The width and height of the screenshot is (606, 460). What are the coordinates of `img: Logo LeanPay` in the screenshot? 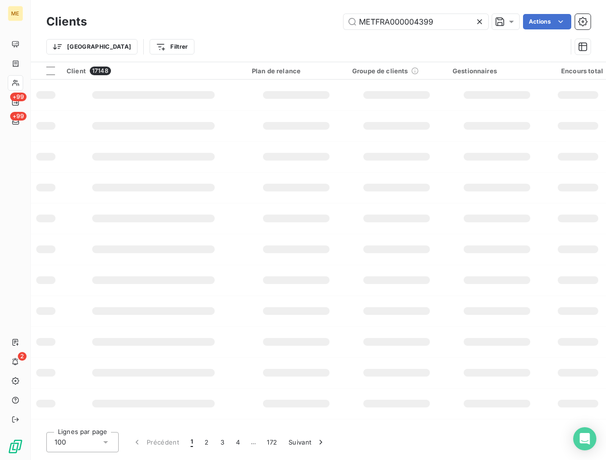 It's located at (15, 446).